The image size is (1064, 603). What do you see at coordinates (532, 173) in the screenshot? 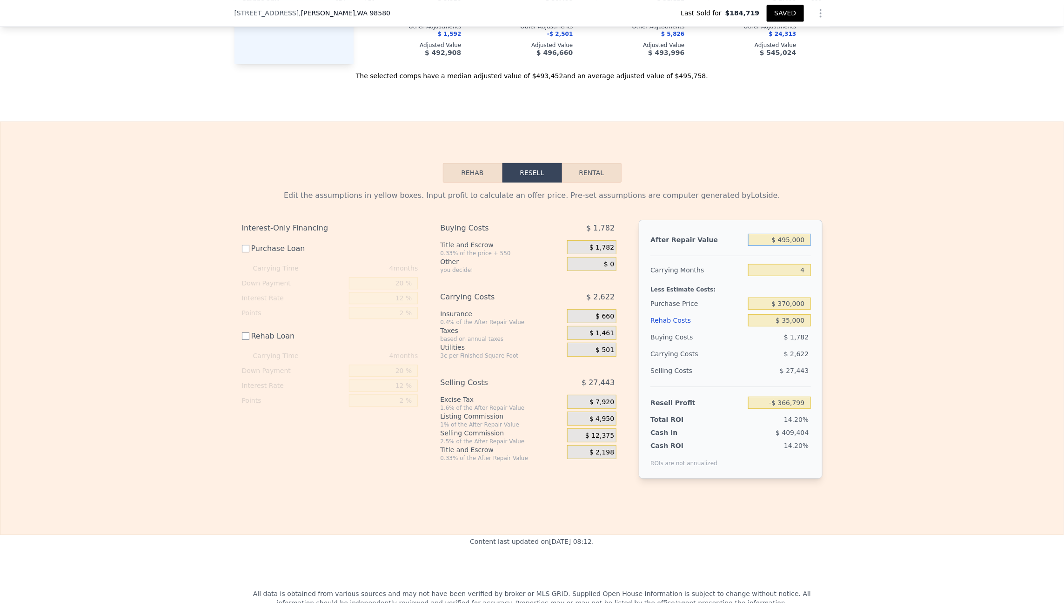
I see `button: Resell` at bounding box center [532, 173].